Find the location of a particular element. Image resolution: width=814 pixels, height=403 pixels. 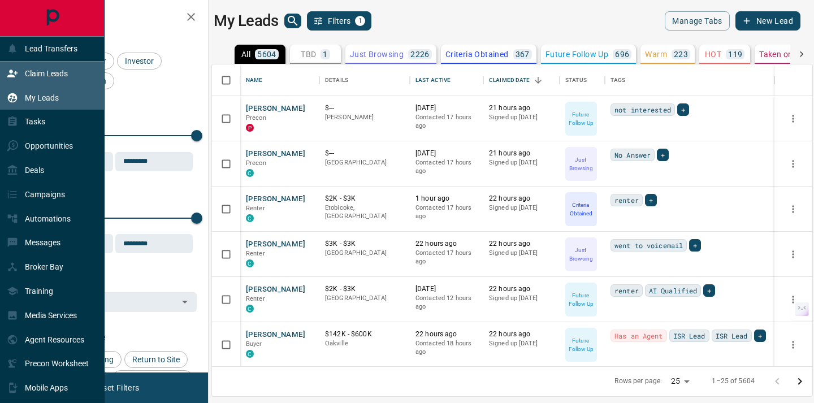

p: $3K - $3K is located at coordinates (365, 244).